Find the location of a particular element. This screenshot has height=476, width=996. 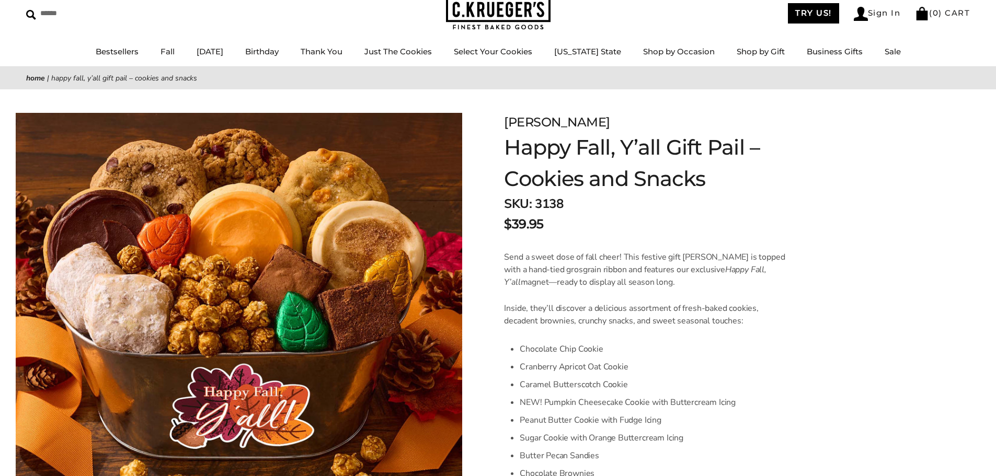

a: Fall is located at coordinates (167, 51).